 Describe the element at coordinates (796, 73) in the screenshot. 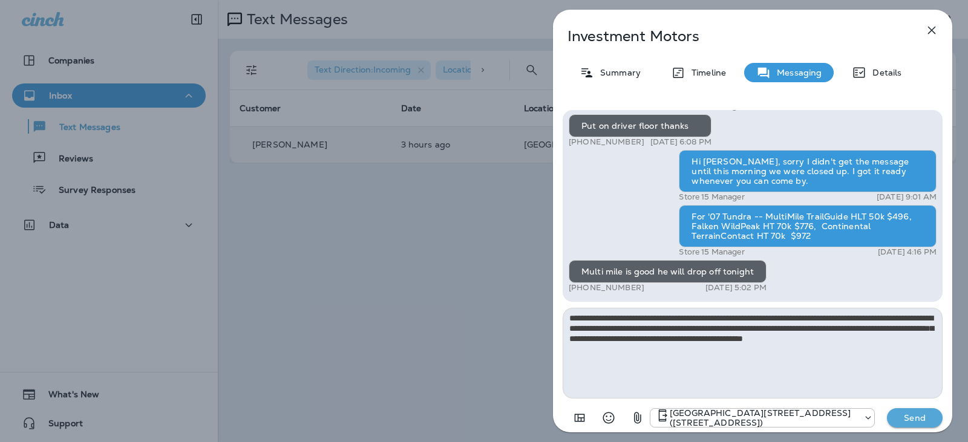

I see `p: Messaging` at that location.